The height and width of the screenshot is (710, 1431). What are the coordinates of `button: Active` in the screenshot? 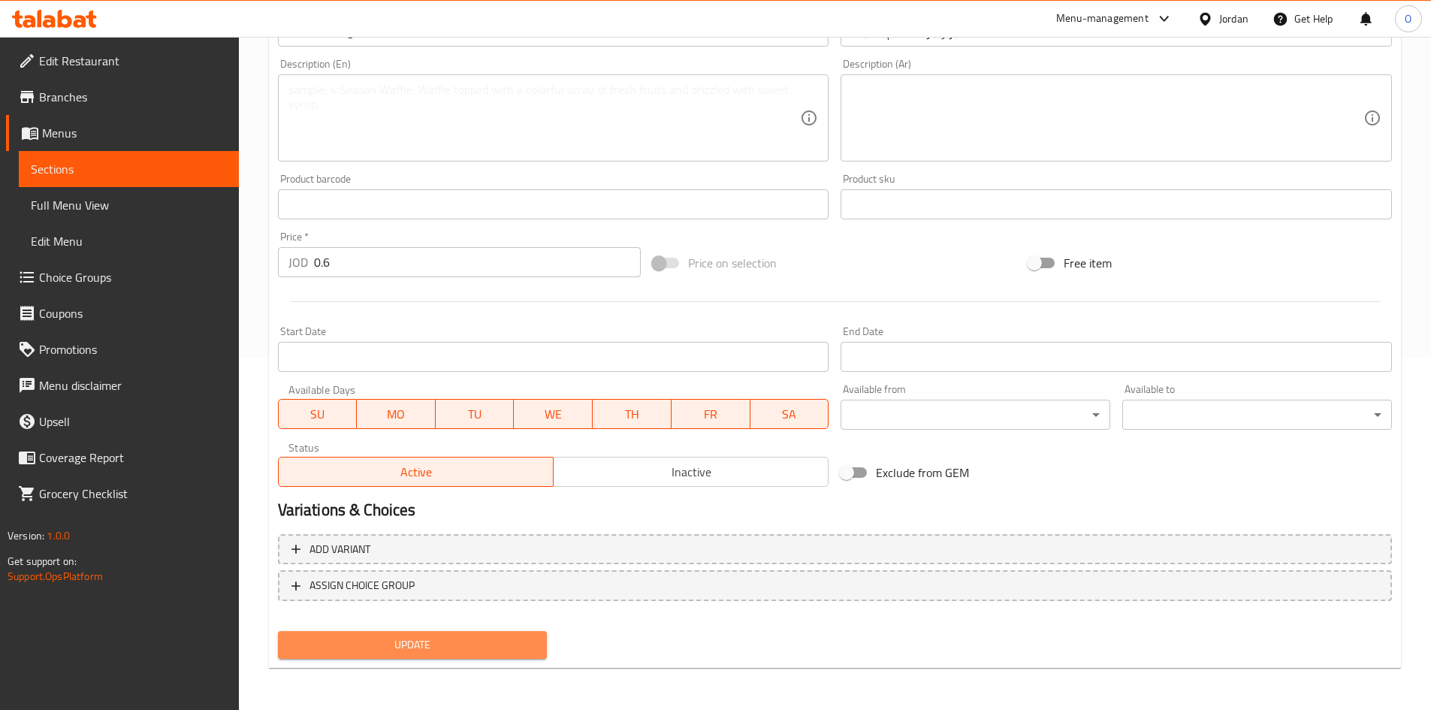 It's located at (415, 472).